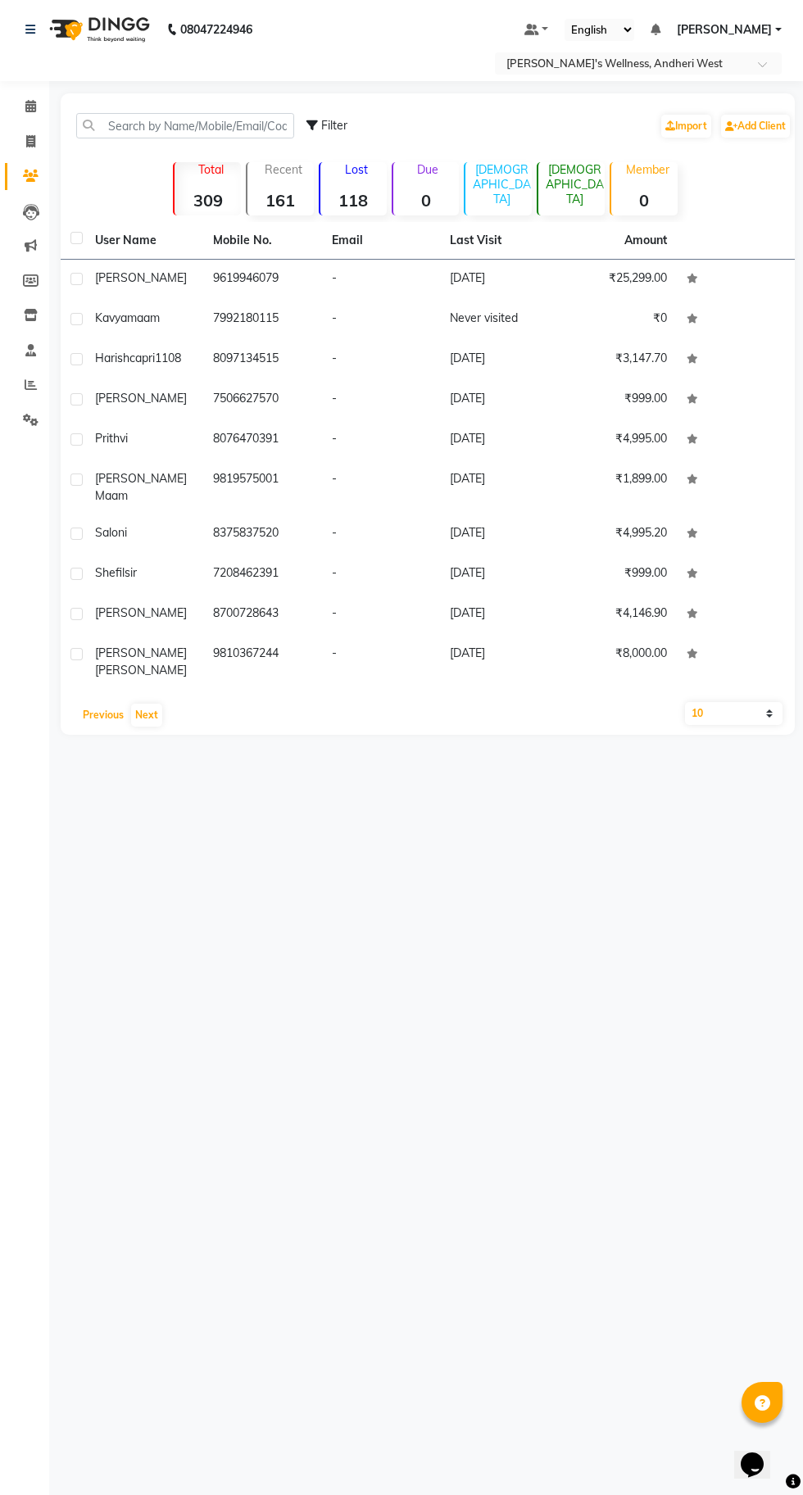  I want to click on span: capri1108, so click(155, 358).